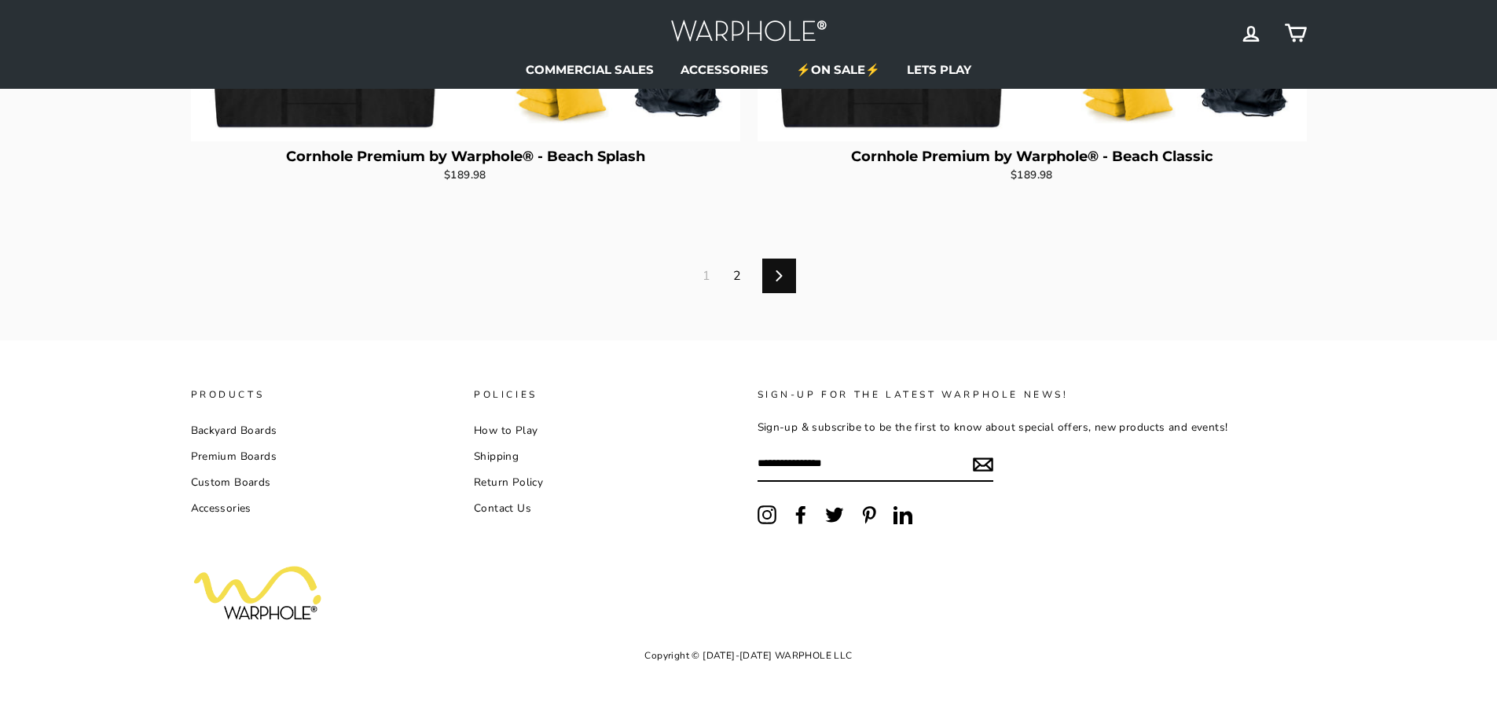 The image size is (1497, 716). I want to click on a: Contact Us, so click(502, 508).